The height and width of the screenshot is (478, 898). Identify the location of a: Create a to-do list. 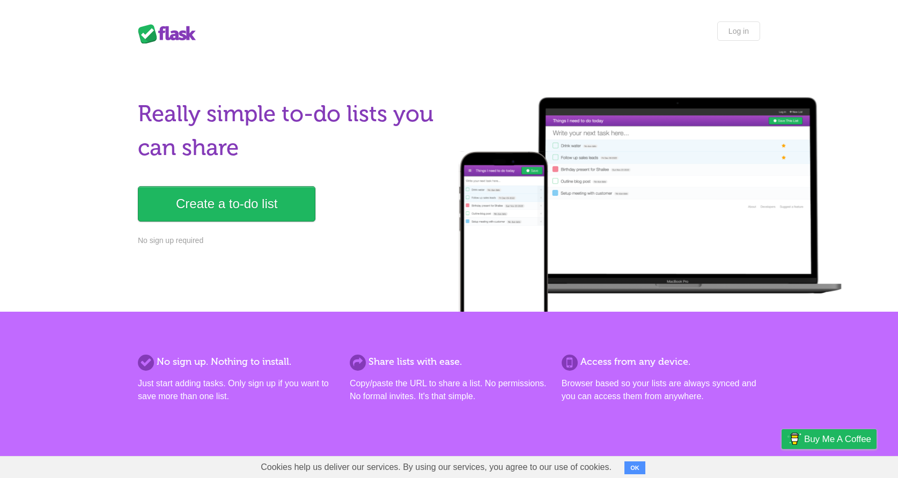
(226, 204).